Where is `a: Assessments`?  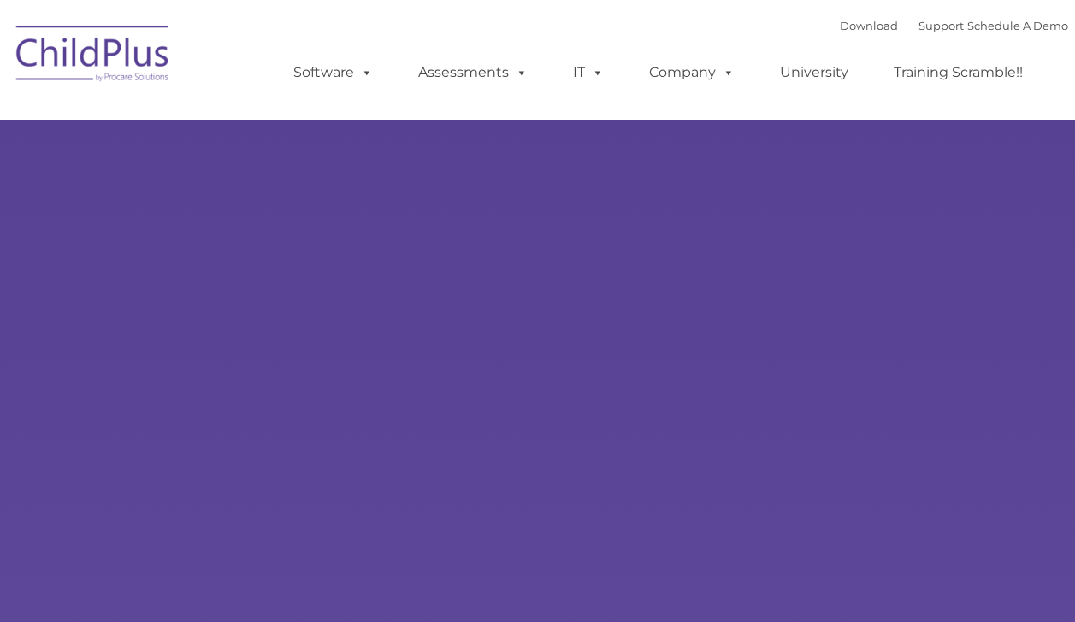
a: Assessments is located at coordinates (473, 73).